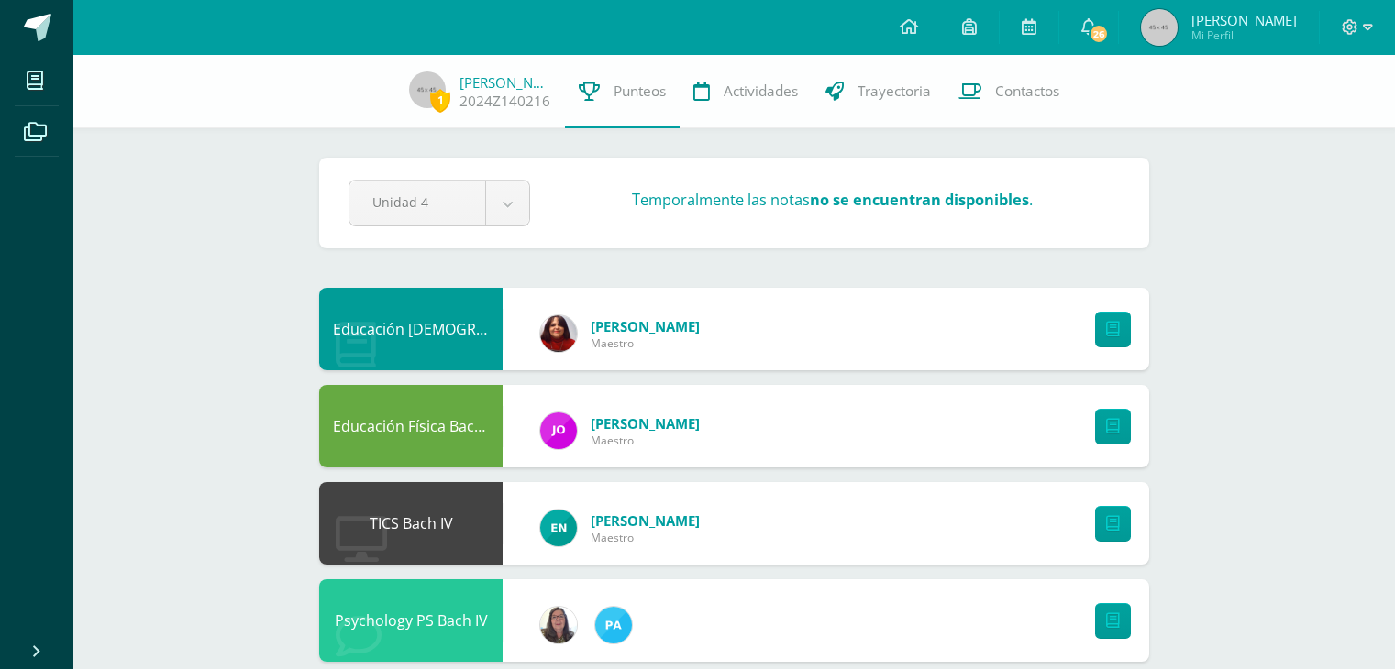  I want to click on div: TICS Bach IV, so click(411, 524).